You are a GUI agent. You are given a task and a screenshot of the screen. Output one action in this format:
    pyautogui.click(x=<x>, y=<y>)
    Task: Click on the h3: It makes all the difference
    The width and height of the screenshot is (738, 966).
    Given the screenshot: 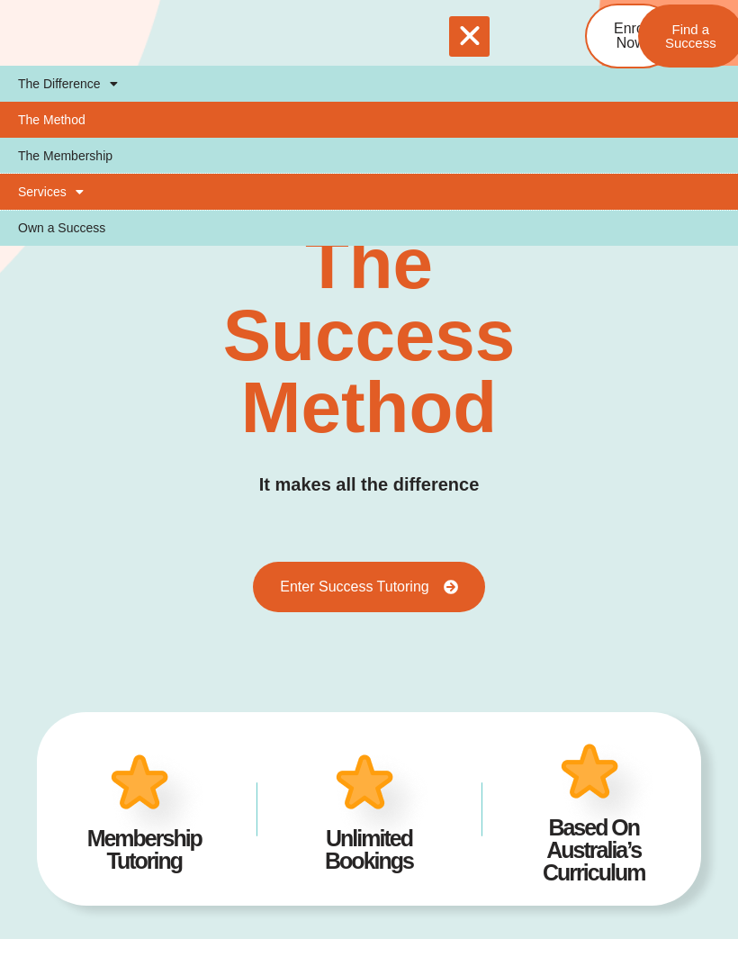 What is the action you would take?
    pyautogui.click(x=369, y=484)
    